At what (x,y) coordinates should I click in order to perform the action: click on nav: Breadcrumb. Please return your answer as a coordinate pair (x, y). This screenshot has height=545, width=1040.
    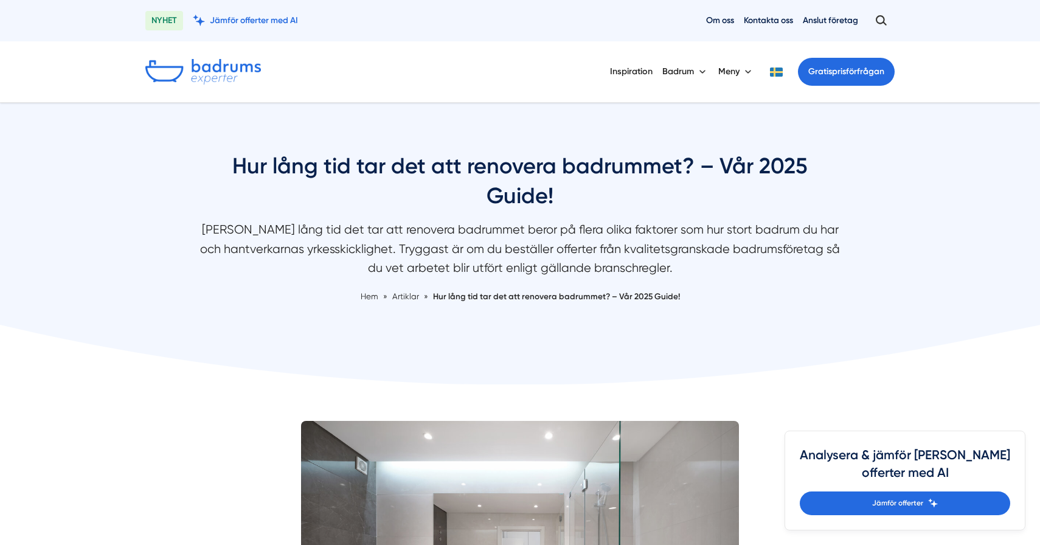
    Looking at the image, I should click on (520, 296).